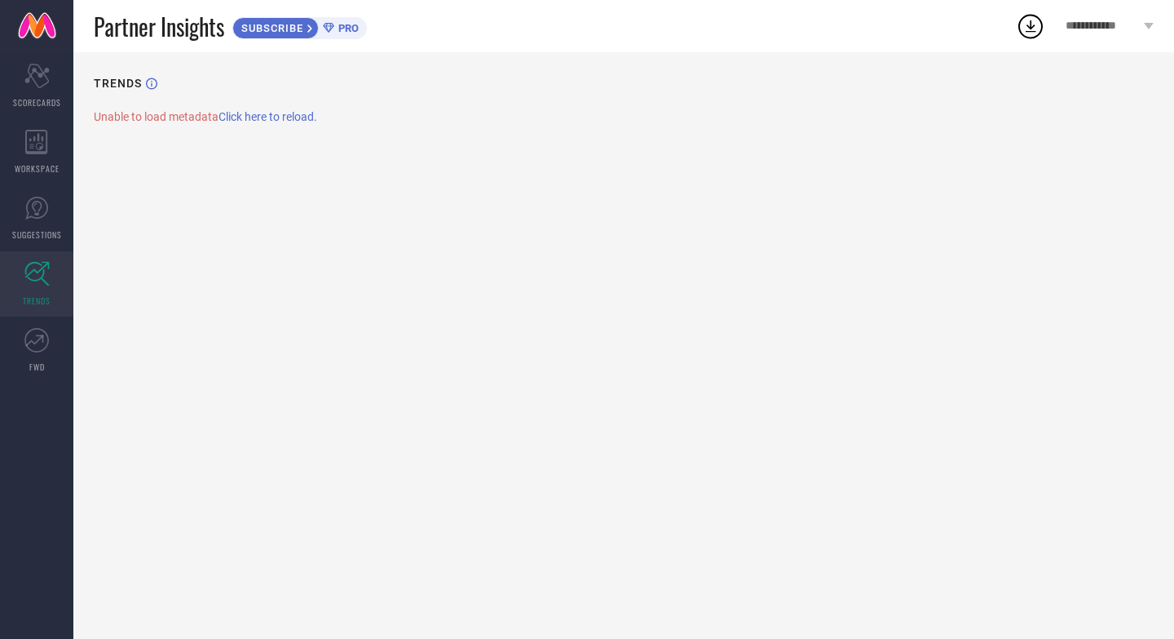 This screenshot has width=1174, height=639. I want to click on span: WORKSPACE, so click(37, 168).